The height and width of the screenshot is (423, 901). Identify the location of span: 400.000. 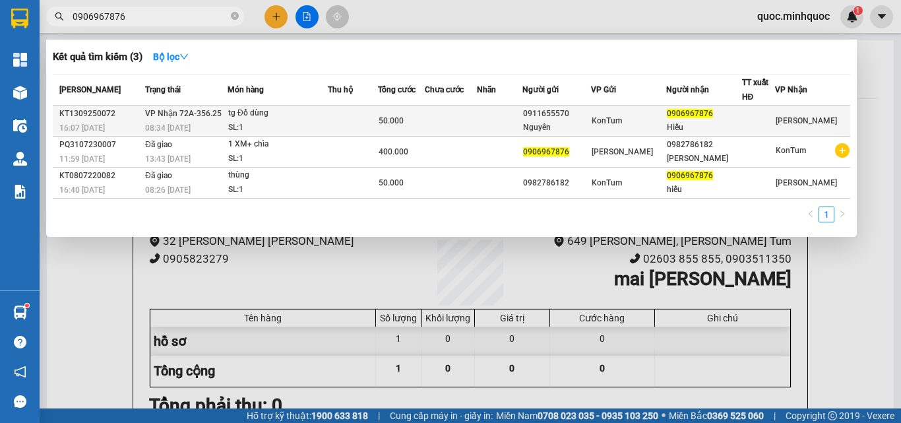
(393, 152).